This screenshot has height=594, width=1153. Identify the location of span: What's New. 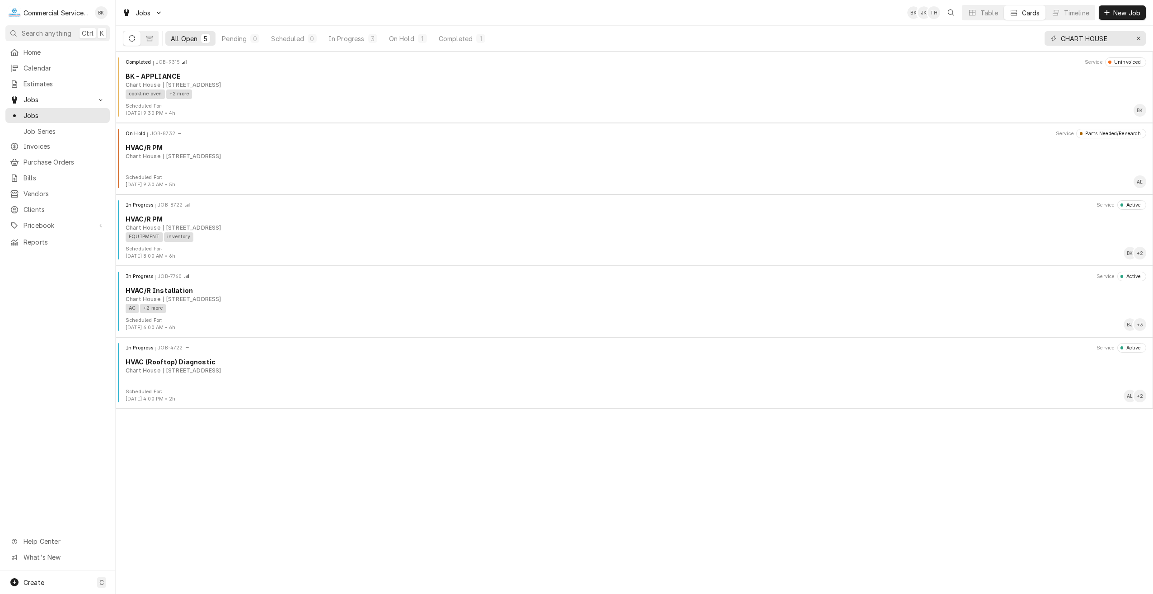
(64, 557).